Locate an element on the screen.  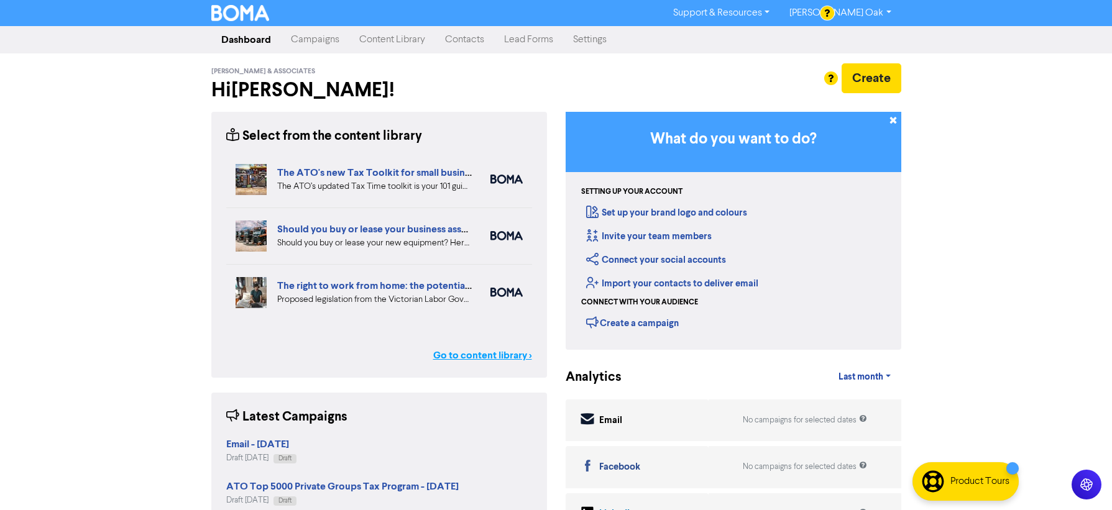
img: boma_accounting is located at coordinates (507, 236).